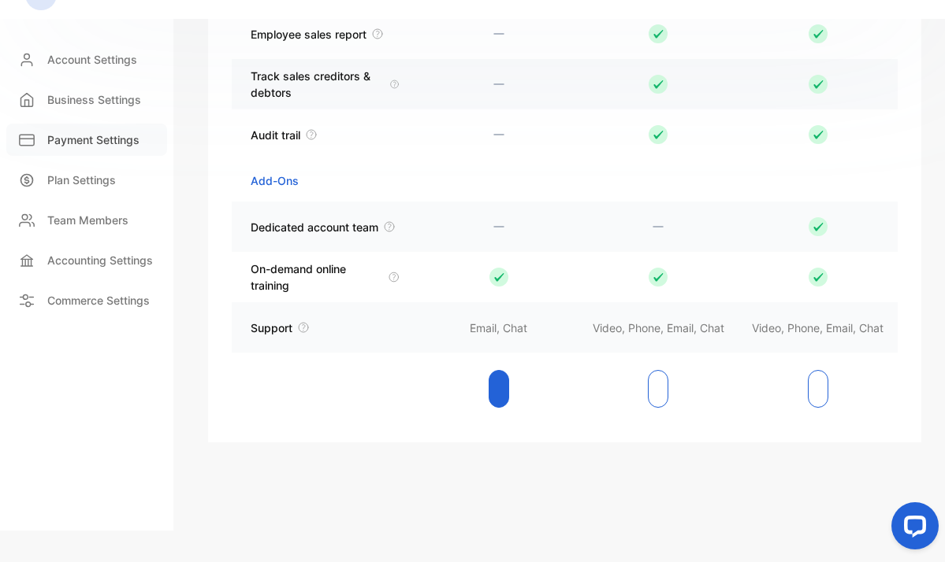  Describe the element at coordinates (98, 300) in the screenshot. I see `p: Commerce Settings` at that location.